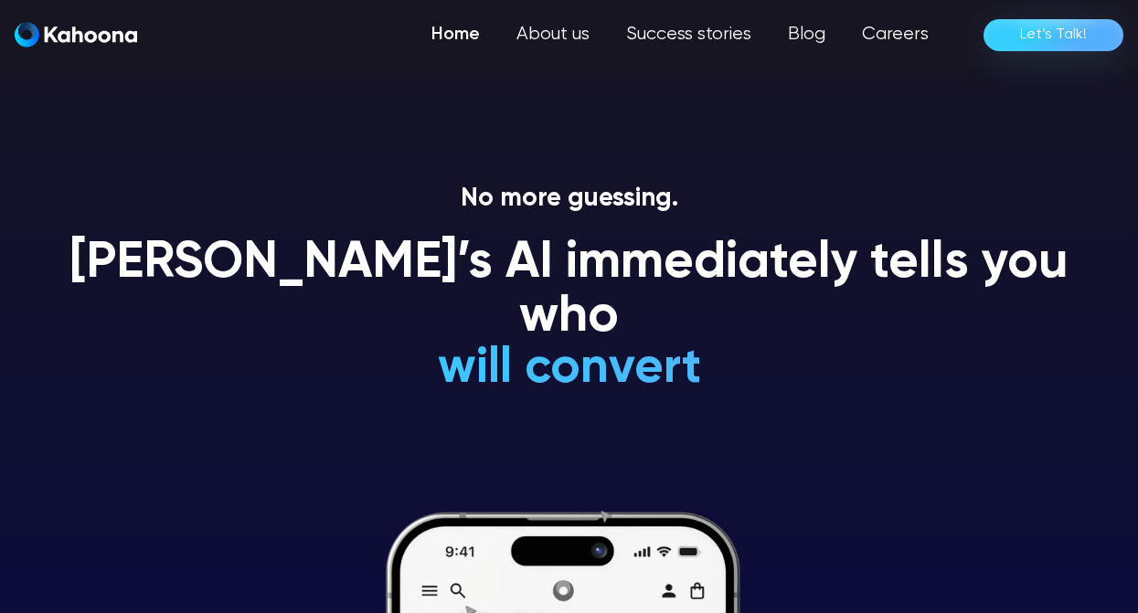 The height and width of the screenshot is (613, 1138). Describe the element at coordinates (569, 199) in the screenshot. I see `p: No more guessing.` at that location.